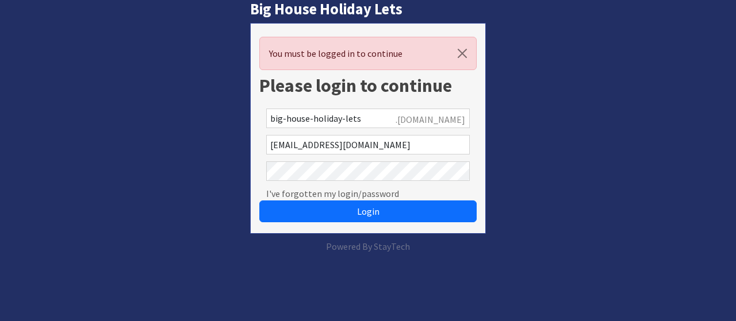 Image resolution: width=736 pixels, height=321 pixels. What do you see at coordinates (332, 194) in the screenshot?
I see `a: I've forgotten my login/password` at bounding box center [332, 194].